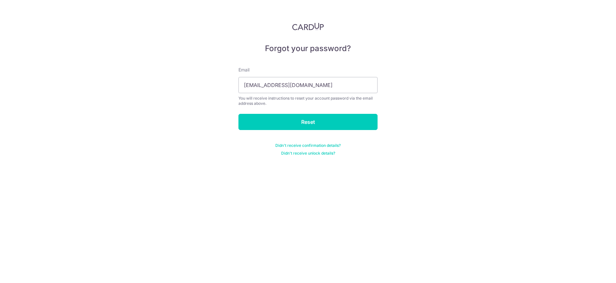 The width and height of the screenshot is (616, 283). Describe the element at coordinates (308, 27) in the screenshot. I see `img: CardUp Logo` at that location.